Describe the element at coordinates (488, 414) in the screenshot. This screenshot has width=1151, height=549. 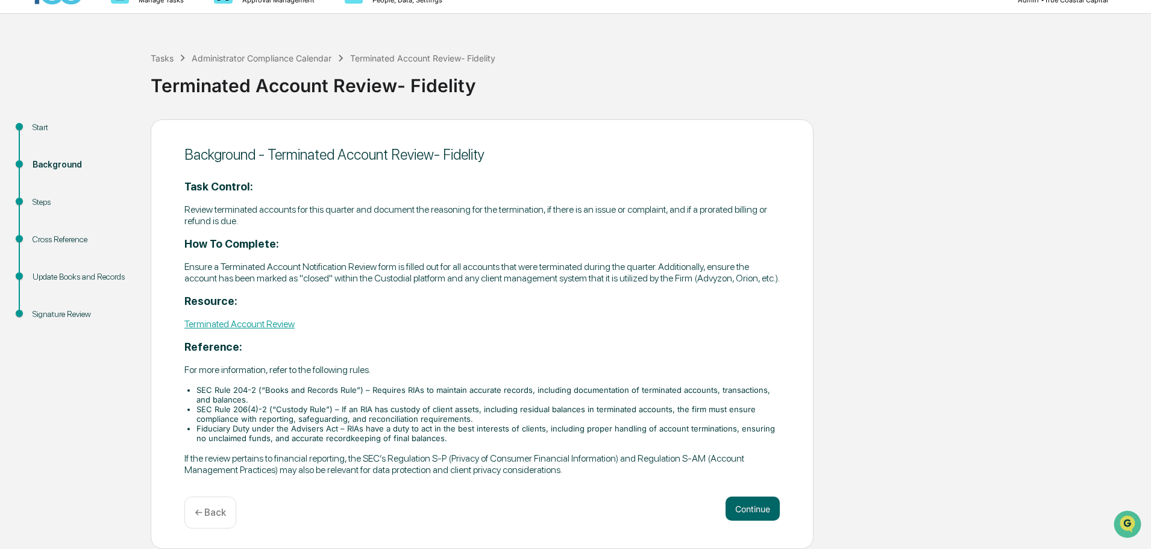
I see `li: SEC Rule 206(4)-2 (“Custody Rule”) – If an RIA has custody of client assets, including residual b...` at that location.